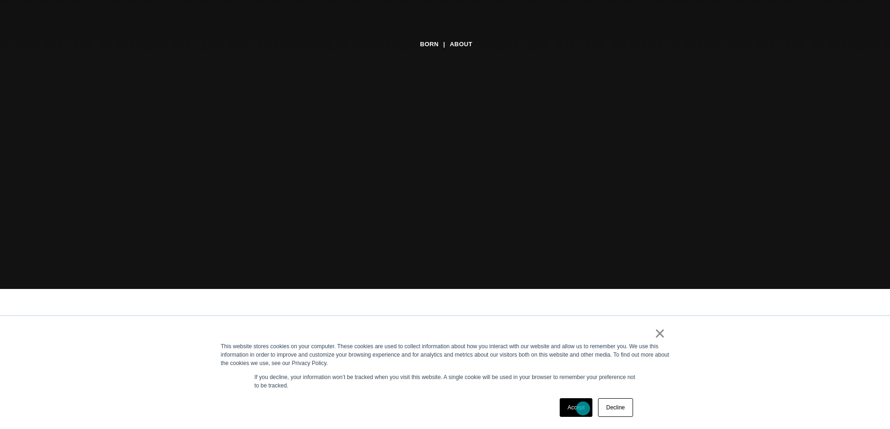  Describe the element at coordinates (461, 44) in the screenshot. I see `a: About` at that location.